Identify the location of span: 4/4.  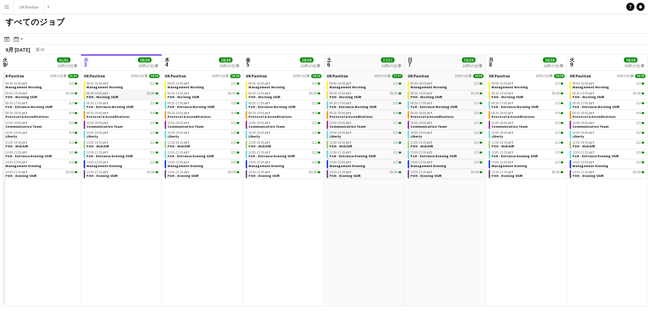
(396, 113).